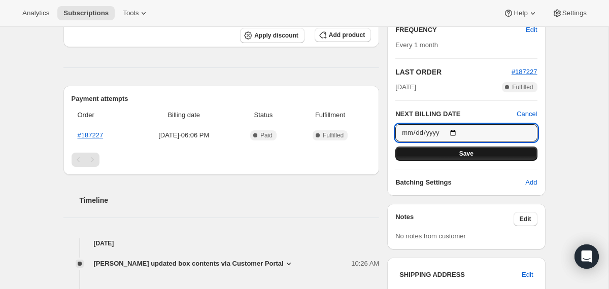 This screenshot has height=289, width=609. Describe the element at coordinates (130, 13) in the screenshot. I see `span: Tools` at that location.